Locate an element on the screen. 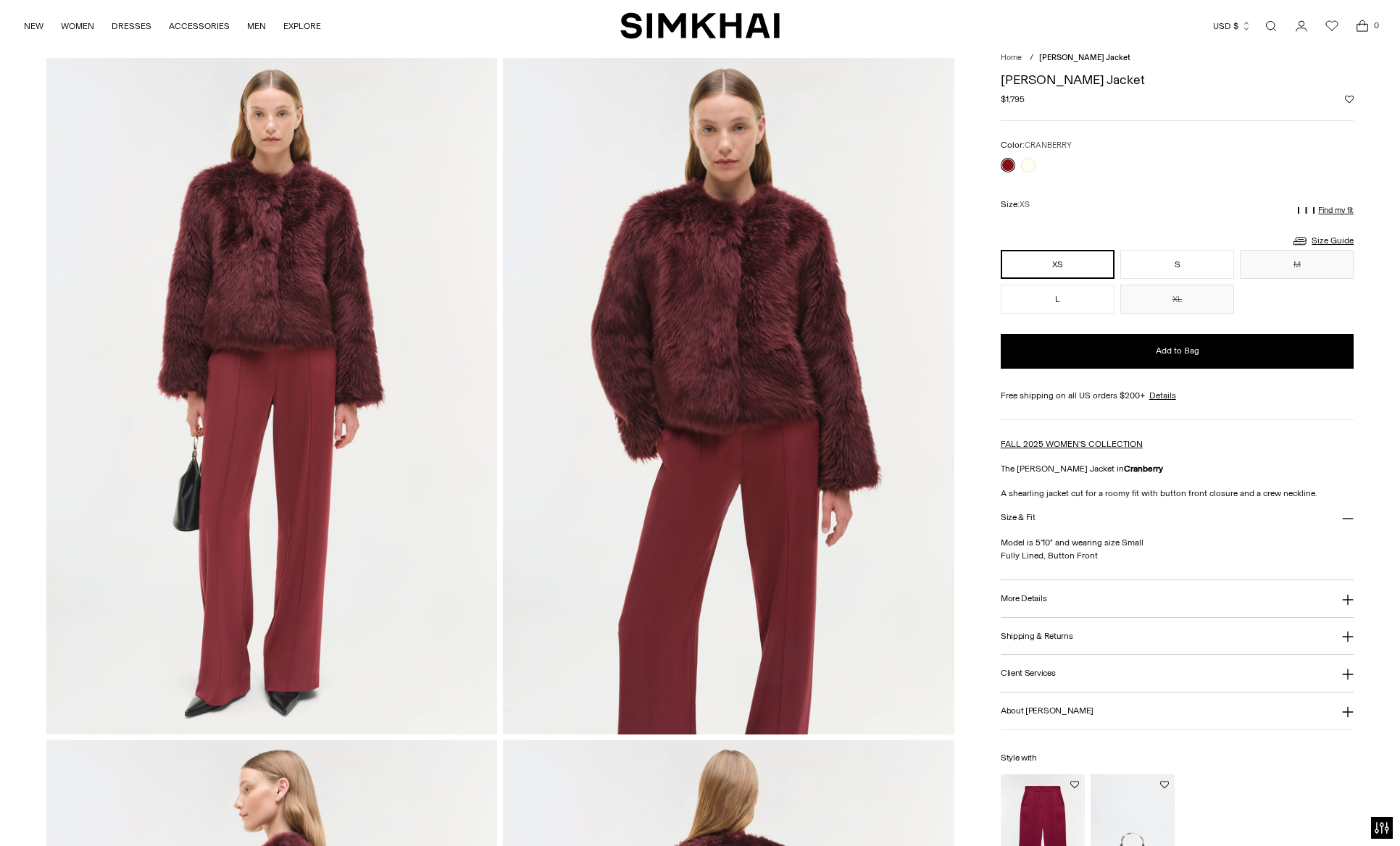 The image size is (1400, 846). a: MEN is located at coordinates (256, 26).